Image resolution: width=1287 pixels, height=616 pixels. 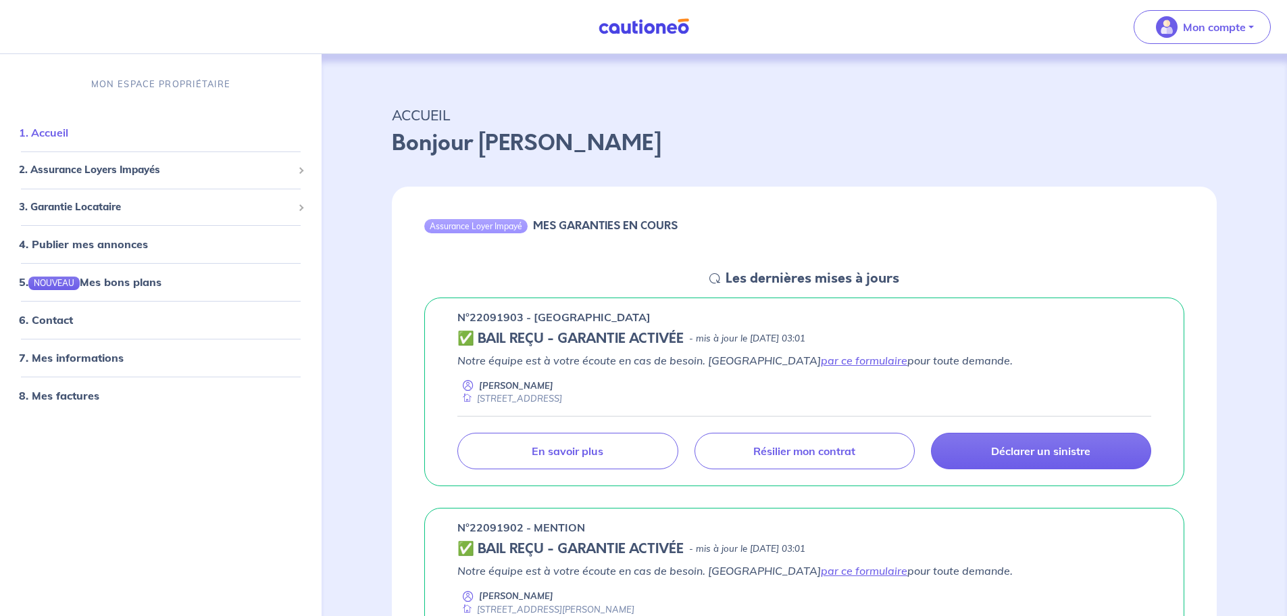 I want to click on a: En savoir plus, so click(x=568, y=451).